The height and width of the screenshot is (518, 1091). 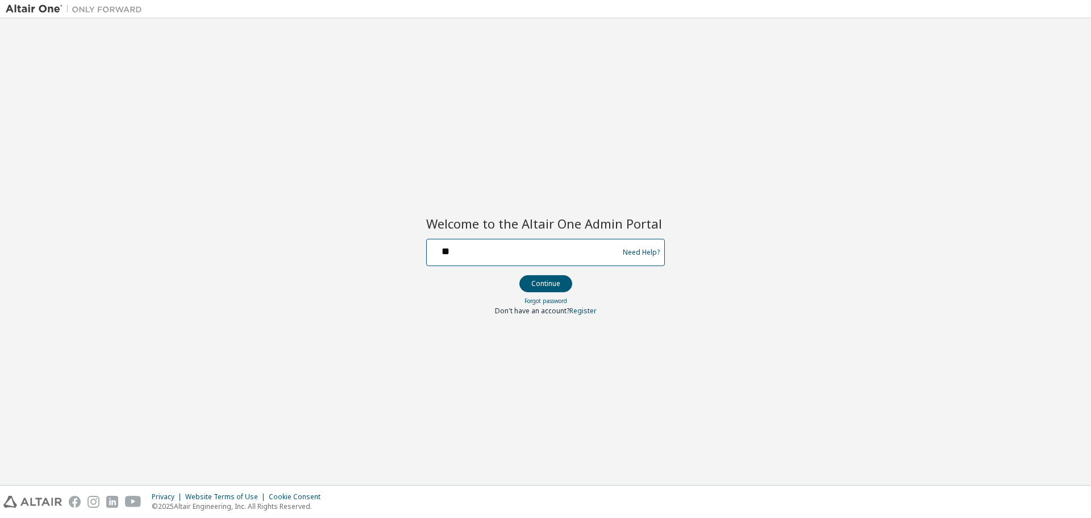 What do you see at coordinates (239, 506) in the screenshot?
I see `p: © 2025 Altair Engineering, Inc. All Rights Reserved.` at bounding box center [239, 506].